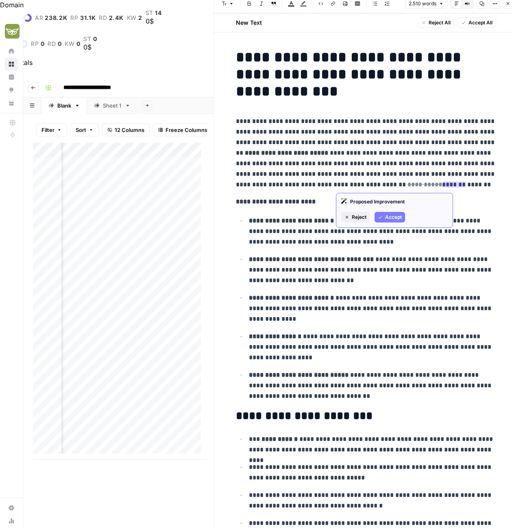  What do you see at coordinates (88, 18) in the screenshot?
I see `span: 31.1K` at bounding box center [88, 18].